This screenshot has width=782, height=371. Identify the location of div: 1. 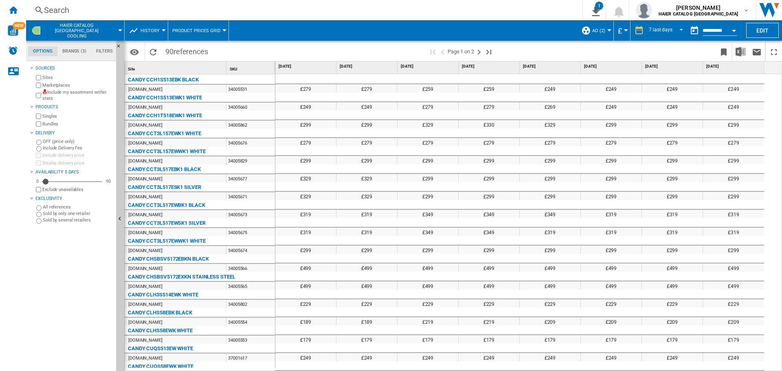
(599, 6).